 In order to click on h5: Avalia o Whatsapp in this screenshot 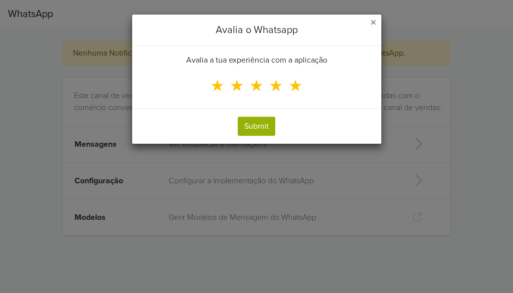, I will do `click(257, 30)`.